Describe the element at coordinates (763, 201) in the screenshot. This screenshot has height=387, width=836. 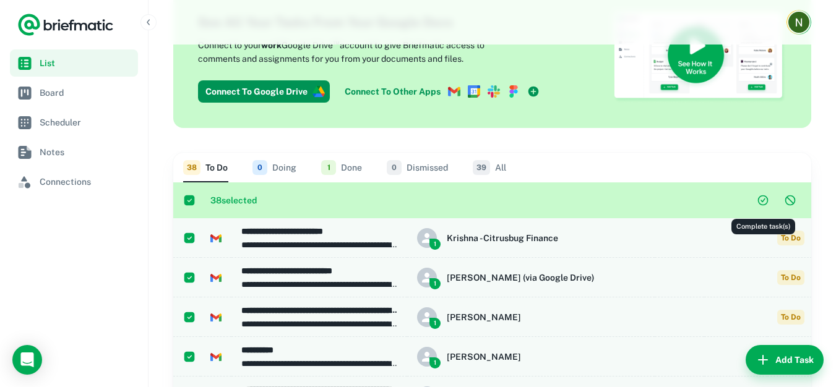
I see `button: Complete task(s)` at that location.